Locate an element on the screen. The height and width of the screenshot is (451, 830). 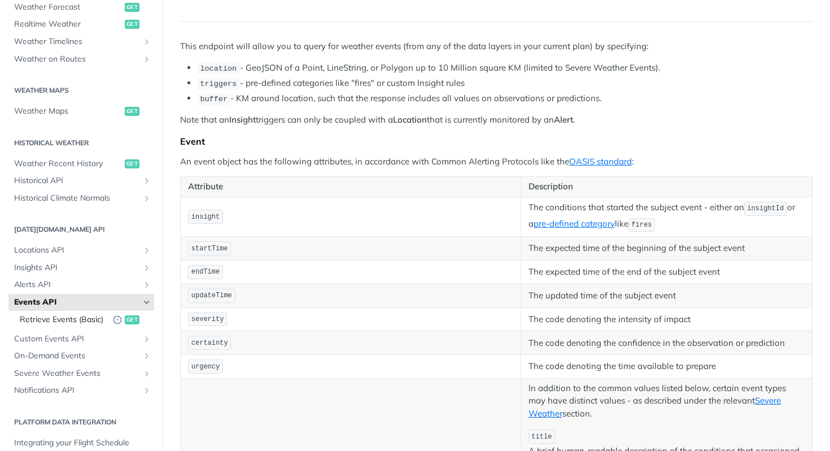
span: location is located at coordinates (218, 68).